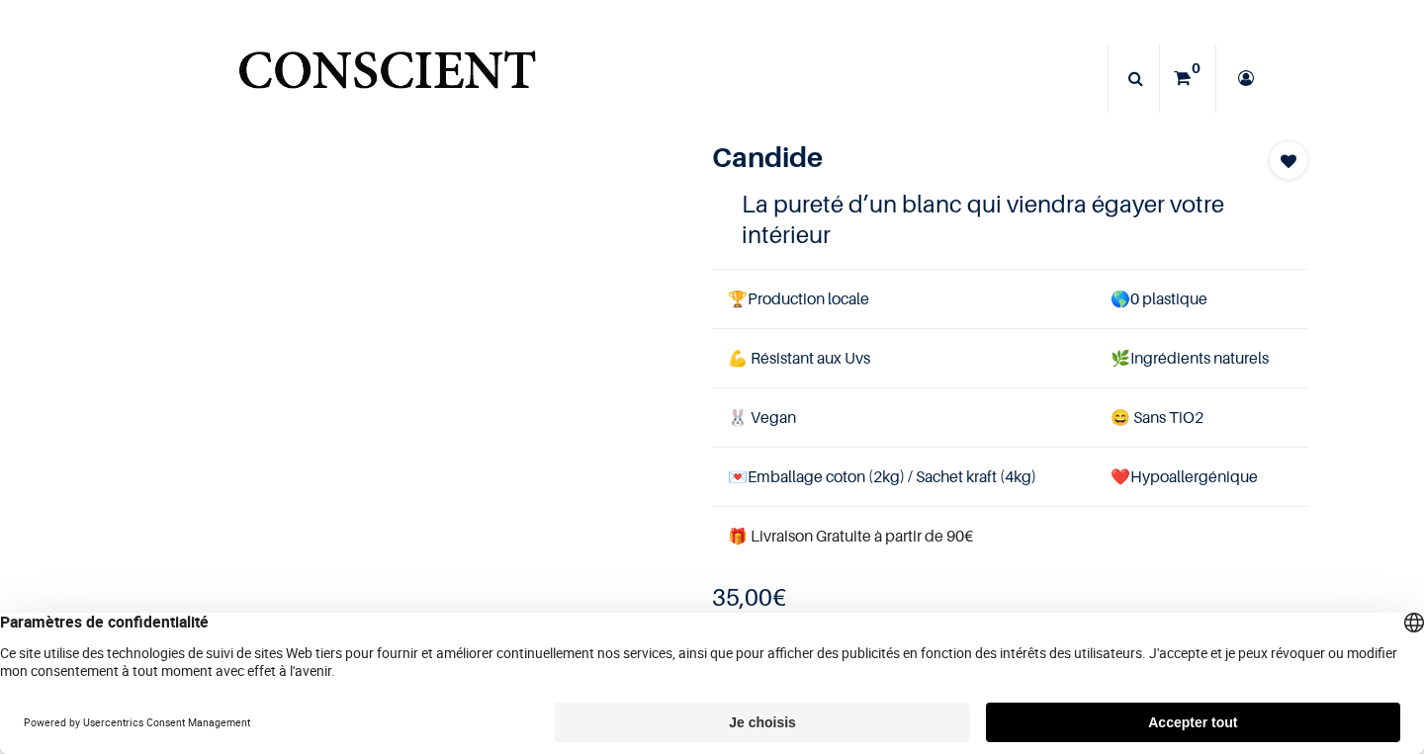  I want to click on td: ans TiO2, so click(1201, 417).